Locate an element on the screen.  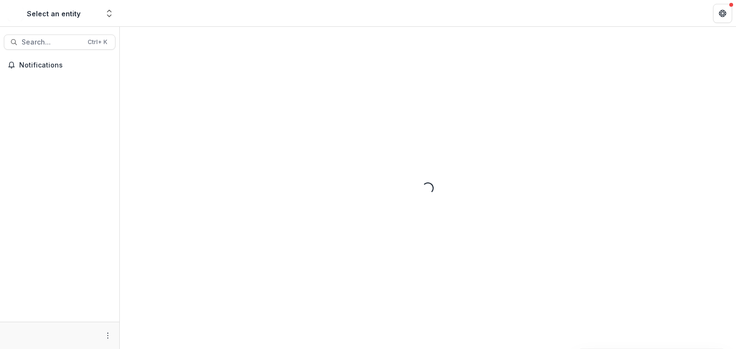
button: Notifications is located at coordinates (59, 65).